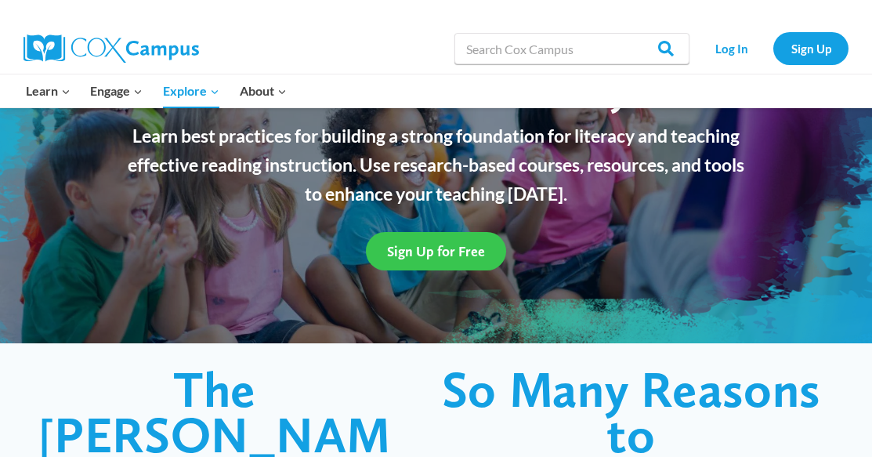  I want to click on button: Child menu of About, so click(263, 91).